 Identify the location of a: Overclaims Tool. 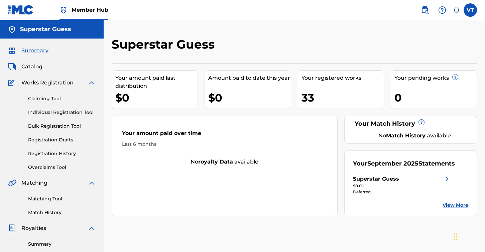
(62, 167).